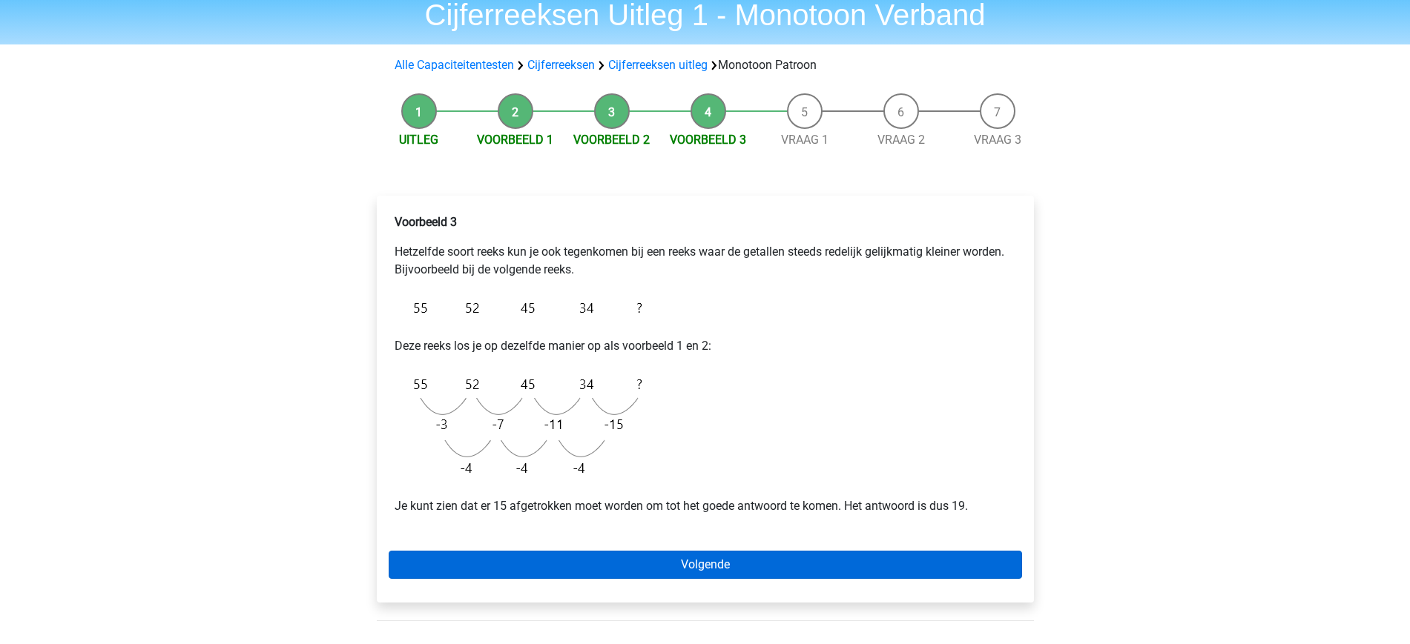  What do you see at coordinates (998, 139) in the screenshot?
I see `a: Vraag 3` at bounding box center [998, 139].